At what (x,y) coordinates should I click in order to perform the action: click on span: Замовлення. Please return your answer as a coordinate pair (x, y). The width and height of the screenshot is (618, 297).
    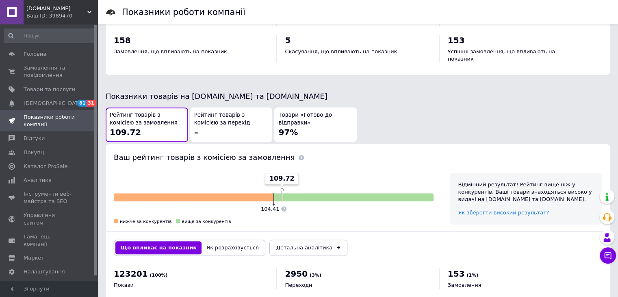
    Looking at the image, I should click on (464, 284).